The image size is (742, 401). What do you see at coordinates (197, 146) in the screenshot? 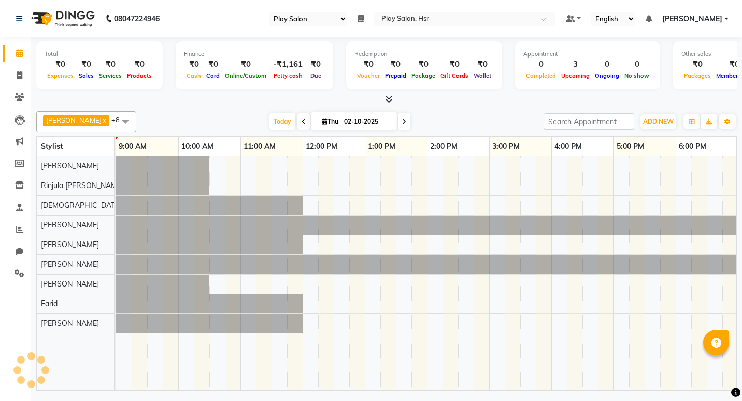
I see `a: 10:00 AM` at bounding box center [197, 146].